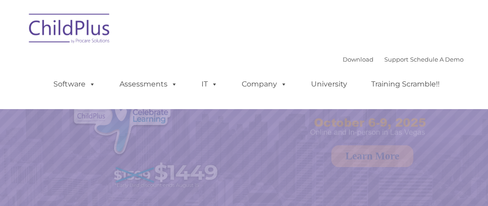 The image size is (488, 206). What do you see at coordinates (396, 59) in the screenshot?
I see `a: Support` at bounding box center [396, 59].